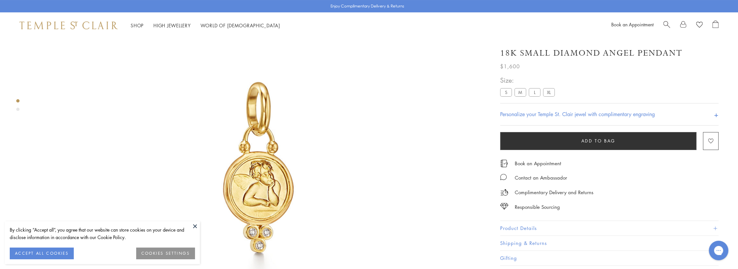 This screenshot has height=269, width=738. Describe the element at coordinates (541, 178) in the screenshot. I see `div: Contact an Ambassador` at that location.